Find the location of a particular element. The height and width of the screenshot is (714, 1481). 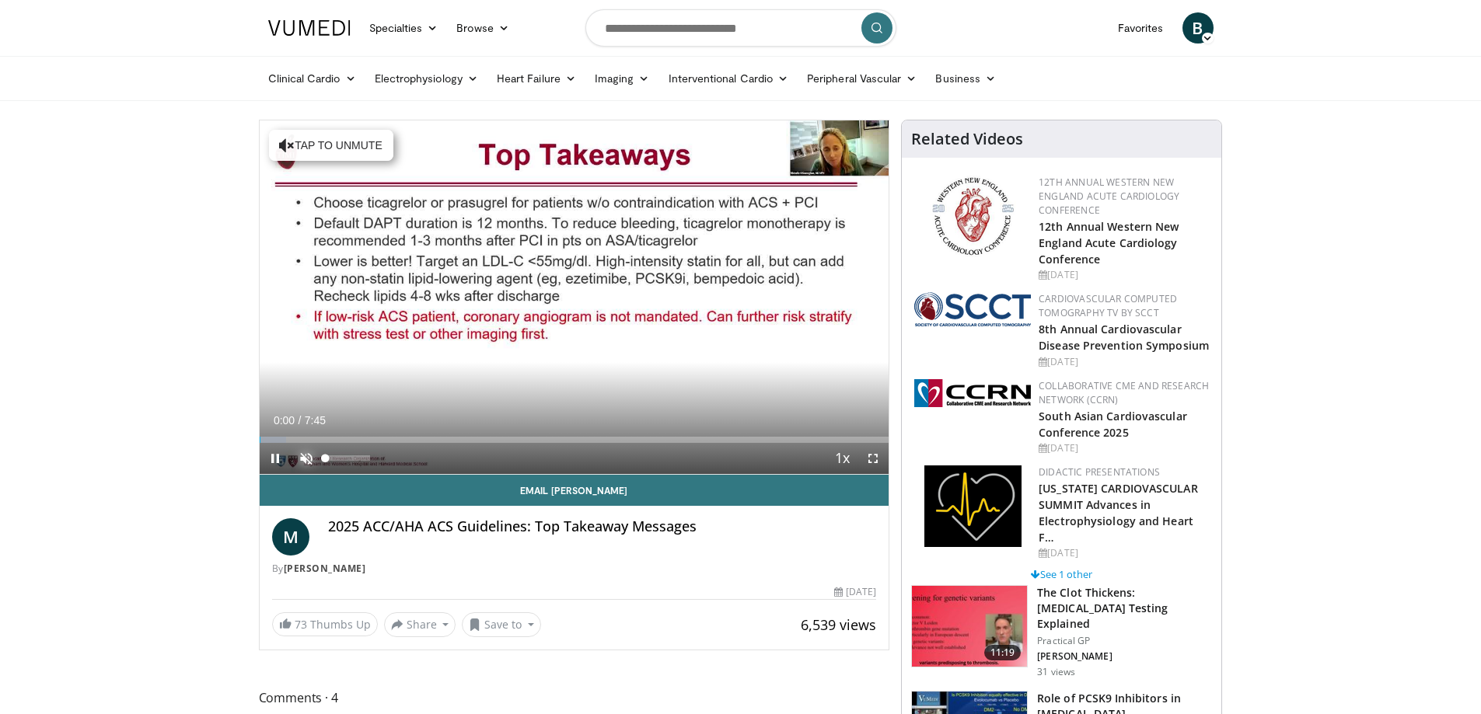

span: 7:45 is located at coordinates (315, 421).